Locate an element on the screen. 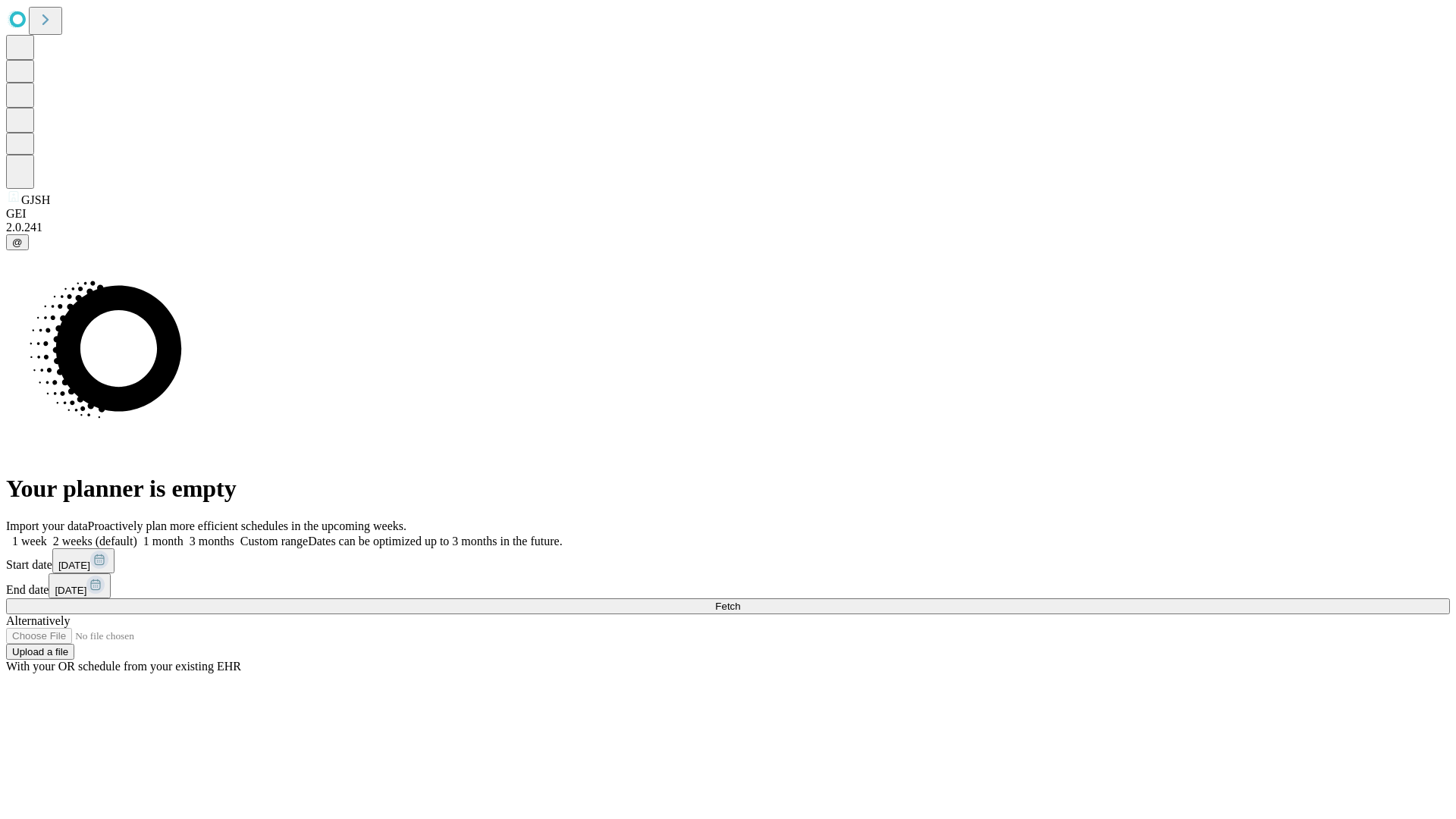  span: Custom range is located at coordinates (274, 541).